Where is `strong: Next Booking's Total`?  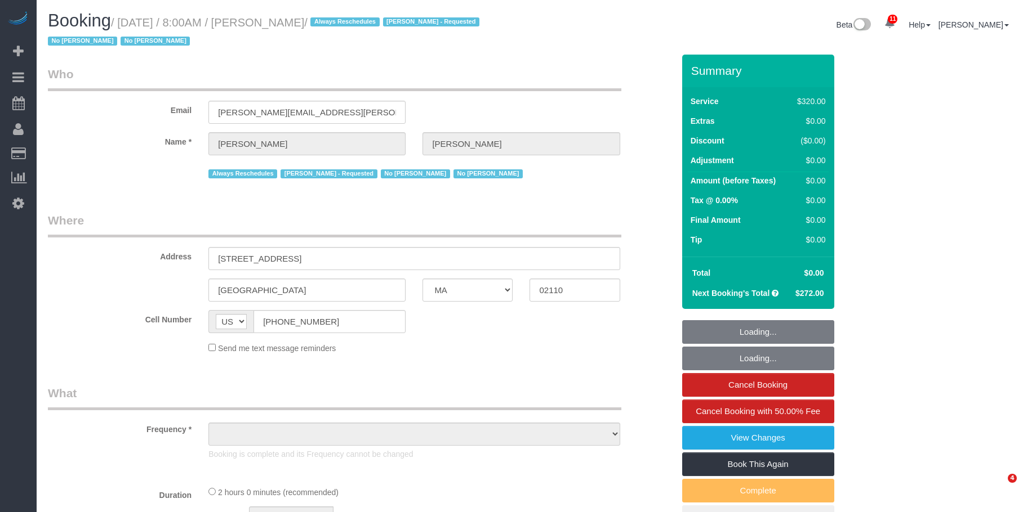 strong: Next Booking's Total is located at coordinates (731, 293).